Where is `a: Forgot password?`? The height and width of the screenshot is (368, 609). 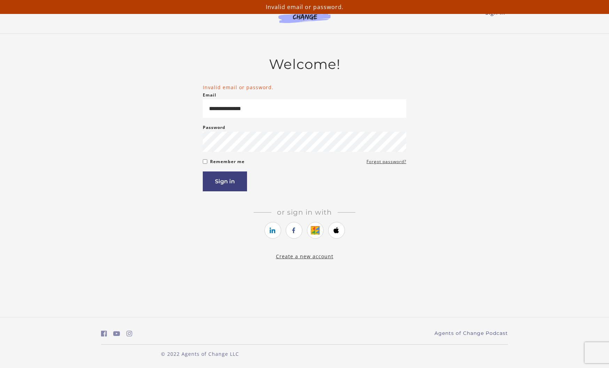
a: Forgot password? is located at coordinates (387, 162).